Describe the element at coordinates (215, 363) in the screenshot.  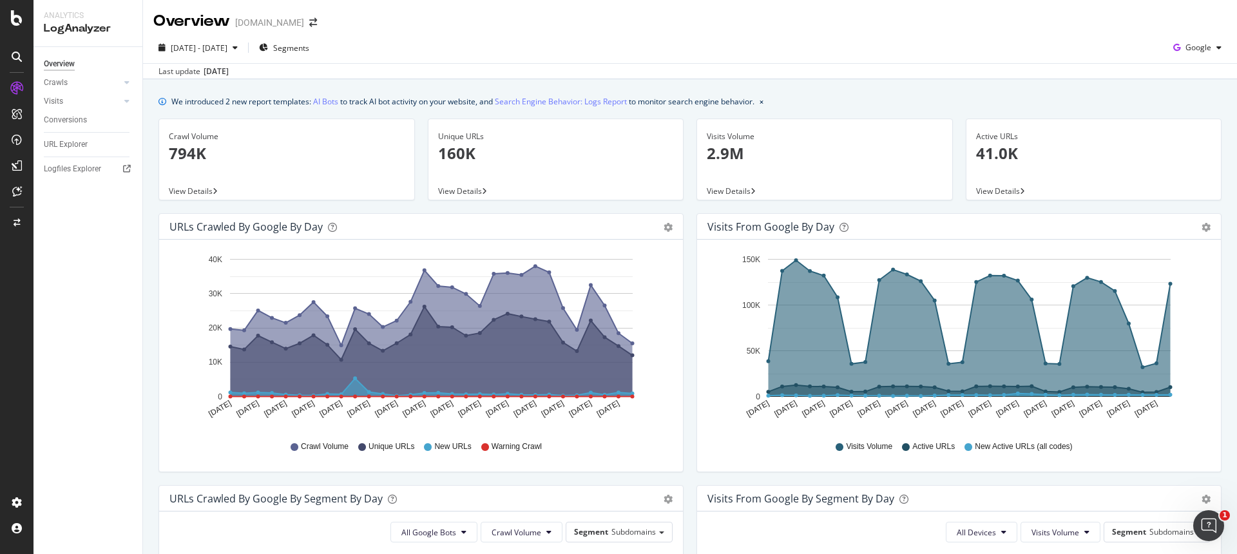
I see `text: 10K` at that location.